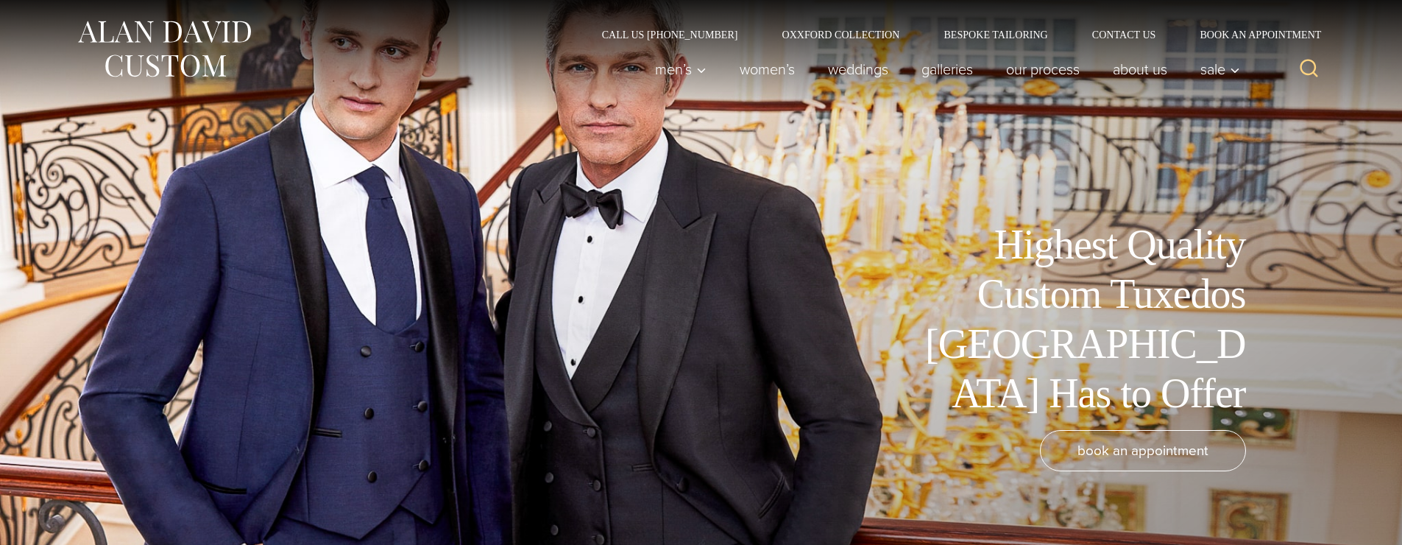  Describe the element at coordinates (953, 35) in the screenshot. I see `nav: Secondary Navigation` at that location.